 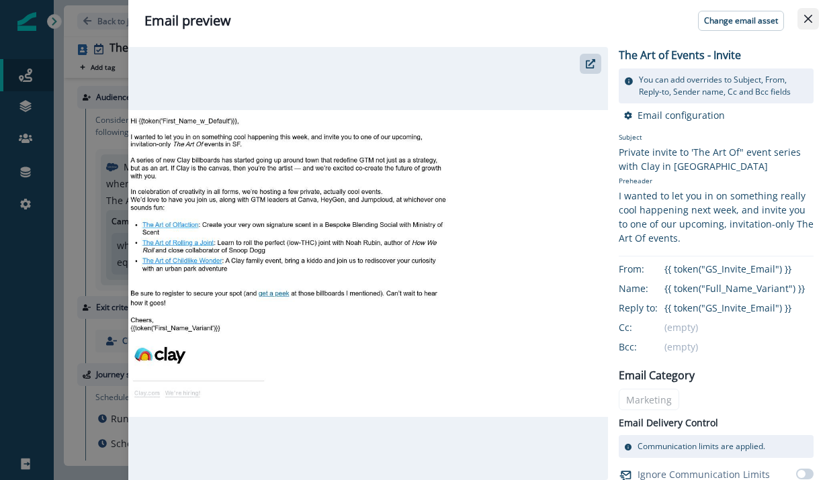 I want to click on div: Email preview, so click(x=478, y=21).